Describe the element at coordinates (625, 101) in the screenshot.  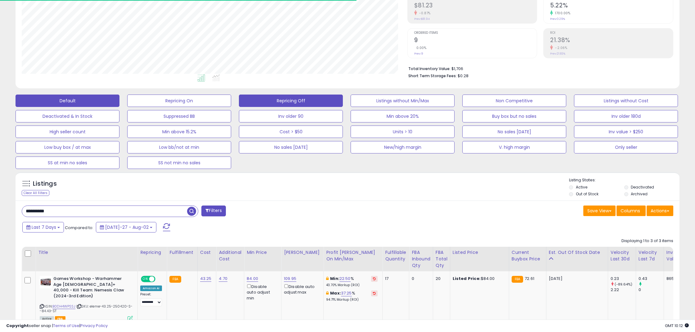
I see `button: Listings without Cost` at that location.